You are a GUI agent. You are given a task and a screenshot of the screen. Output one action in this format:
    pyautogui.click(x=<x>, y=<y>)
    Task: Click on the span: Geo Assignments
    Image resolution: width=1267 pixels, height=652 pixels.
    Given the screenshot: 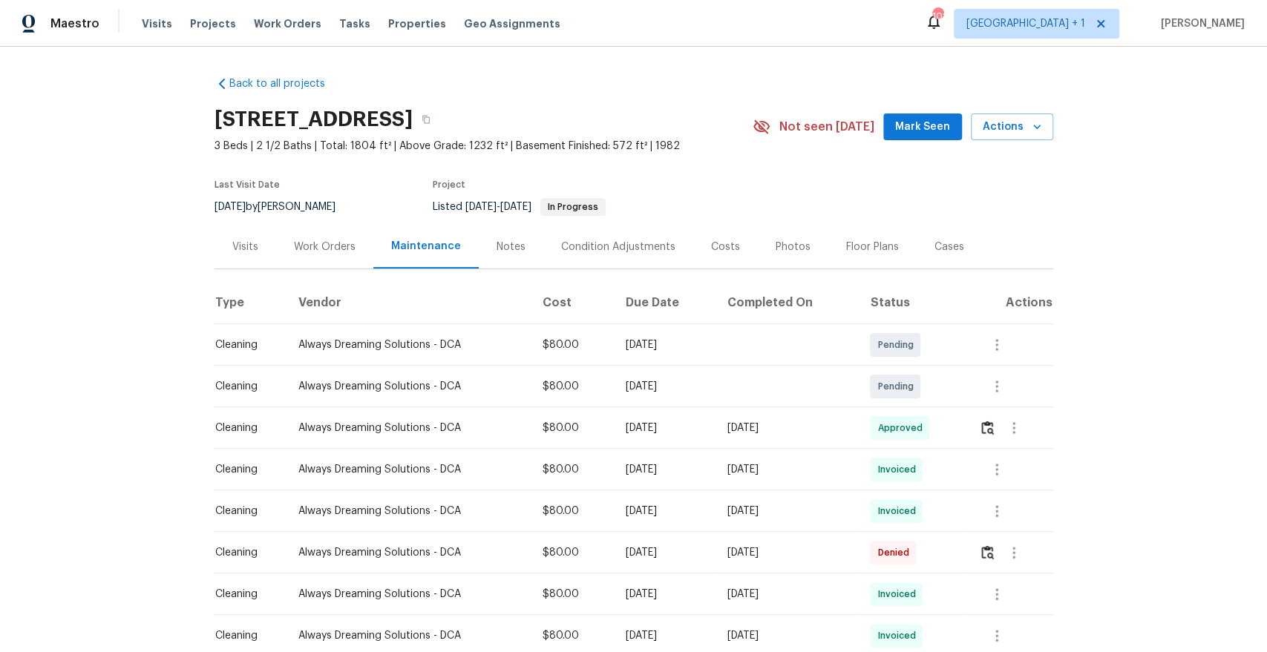 What is the action you would take?
    pyautogui.click(x=512, y=24)
    